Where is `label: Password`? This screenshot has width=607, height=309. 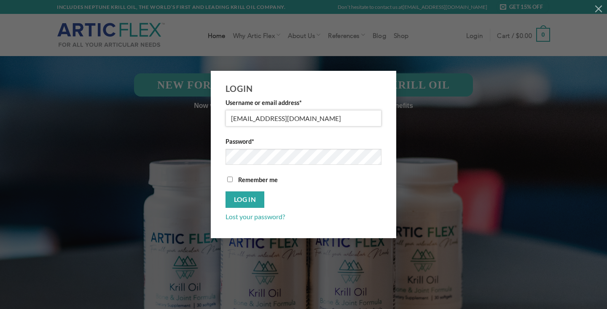
label: Password is located at coordinates (303, 141).